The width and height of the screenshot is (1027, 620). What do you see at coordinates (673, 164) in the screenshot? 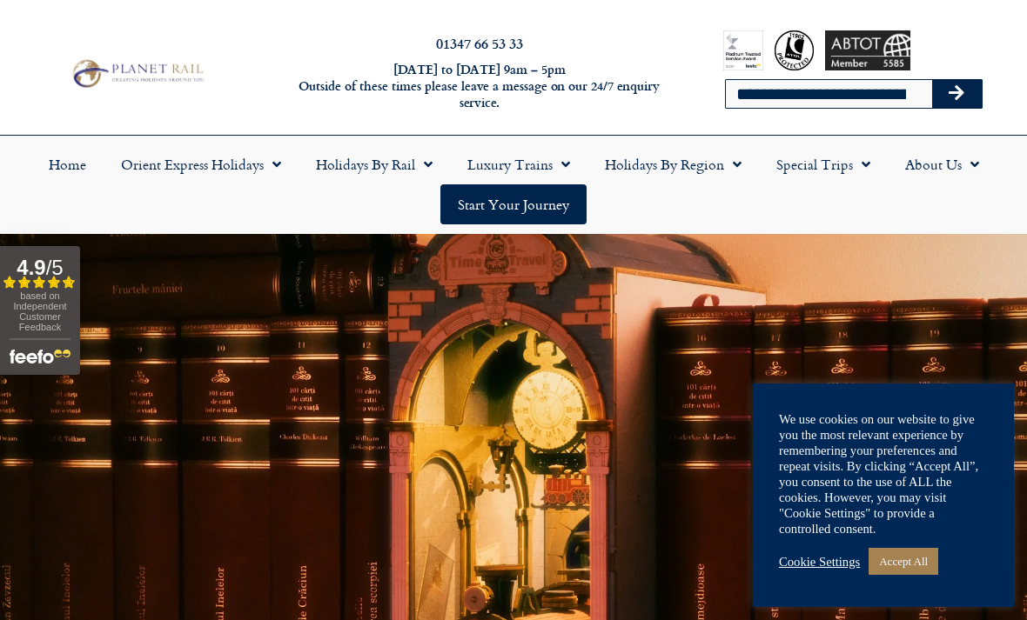
I see `a: Holidays by Region` at bounding box center [673, 164].